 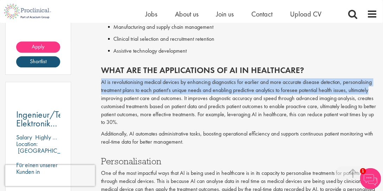 What do you see at coordinates (38, 47) in the screenshot?
I see `a: Apply` at bounding box center [38, 47].